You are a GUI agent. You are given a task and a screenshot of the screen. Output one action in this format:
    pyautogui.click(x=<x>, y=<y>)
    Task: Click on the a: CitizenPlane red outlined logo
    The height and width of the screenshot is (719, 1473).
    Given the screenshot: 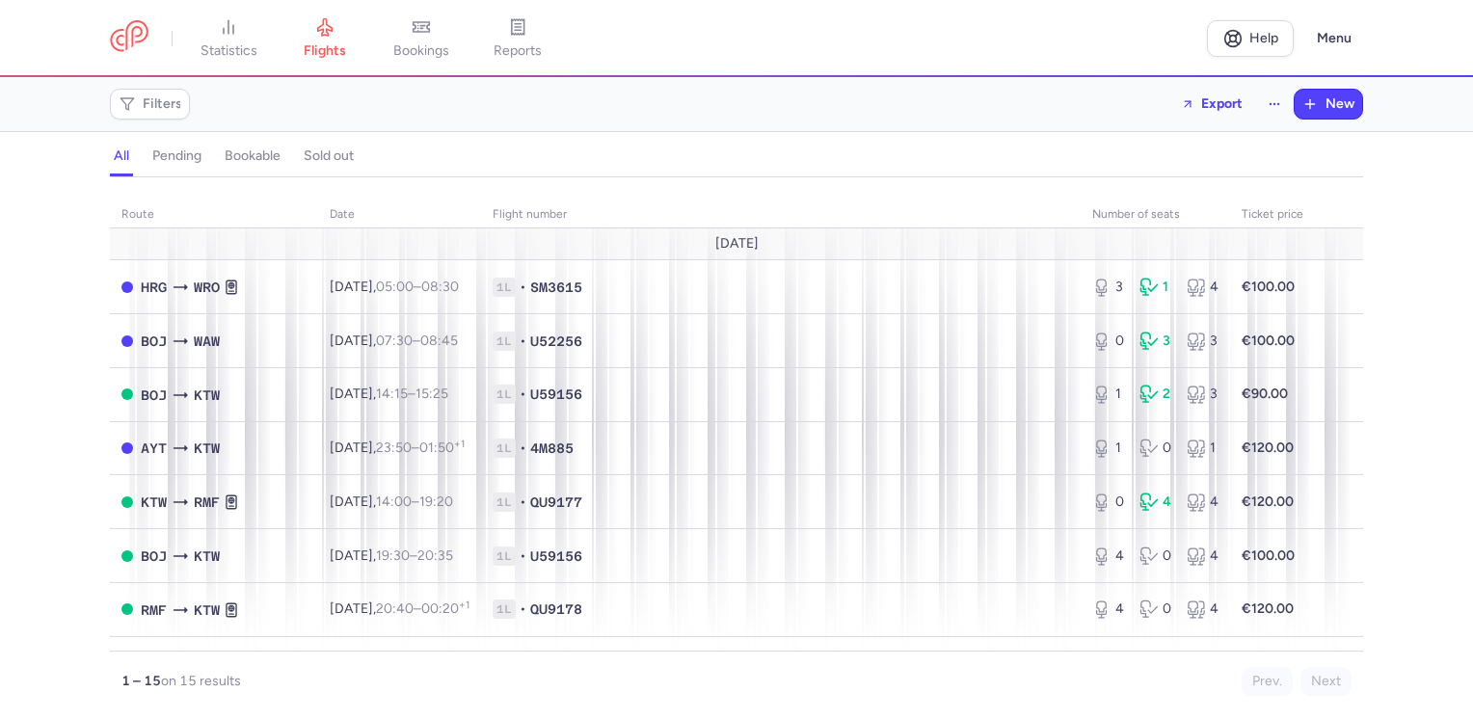 What is the action you would take?
    pyautogui.click(x=129, y=38)
    